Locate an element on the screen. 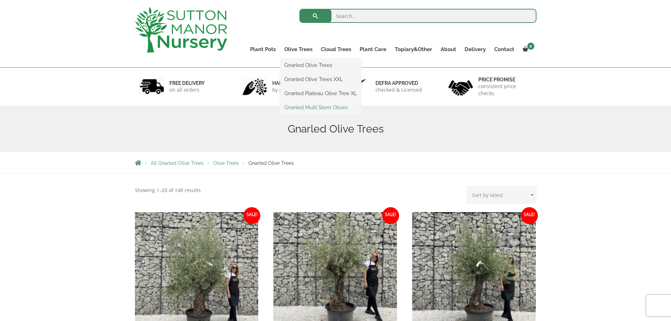  a: Gnarled Olive Trees XXL is located at coordinates (321, 79).